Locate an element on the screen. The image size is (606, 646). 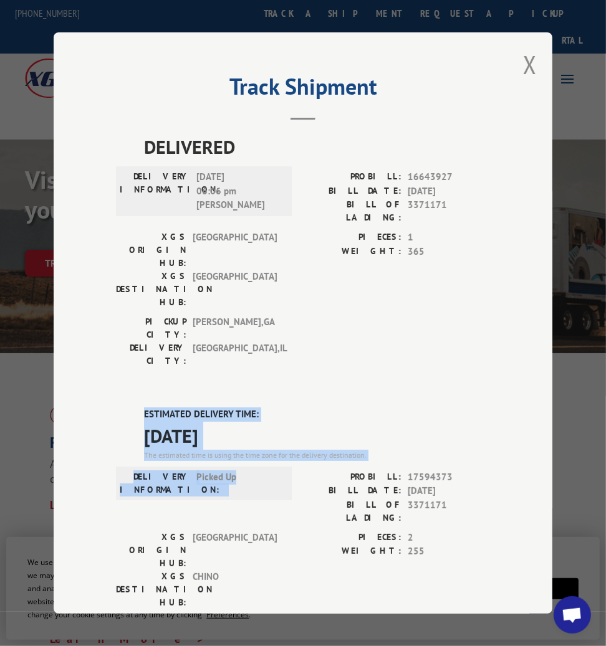
label: PICKUP CITY: is located at coordinates (151, 328).